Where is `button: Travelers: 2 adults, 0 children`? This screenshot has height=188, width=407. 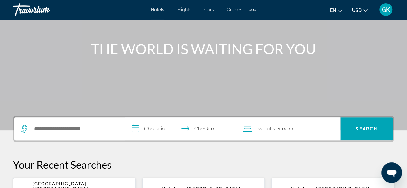
button: Travelers: 2 adults, 0 children is located at coordinates (288, 129).